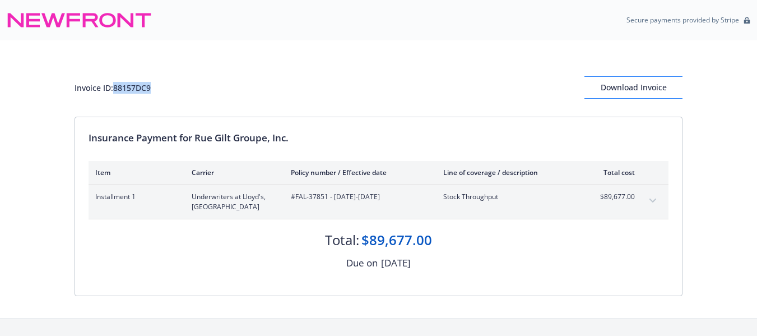 Image resolution: width=757 pixels, height=336 pixels. I want to click on div: Download Invoice, so click(633, 87).